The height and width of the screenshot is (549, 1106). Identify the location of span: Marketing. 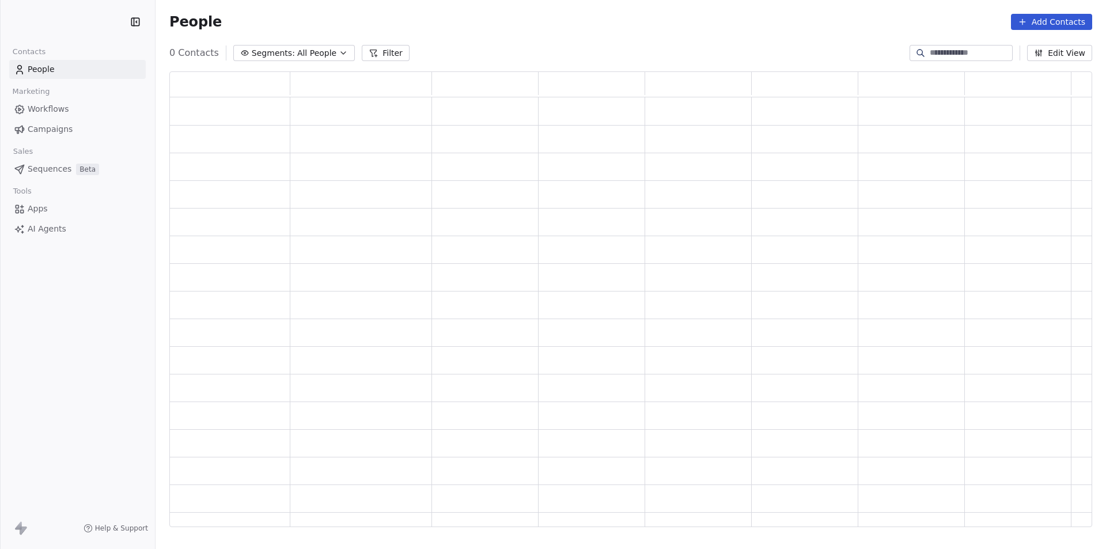
(31, 92).